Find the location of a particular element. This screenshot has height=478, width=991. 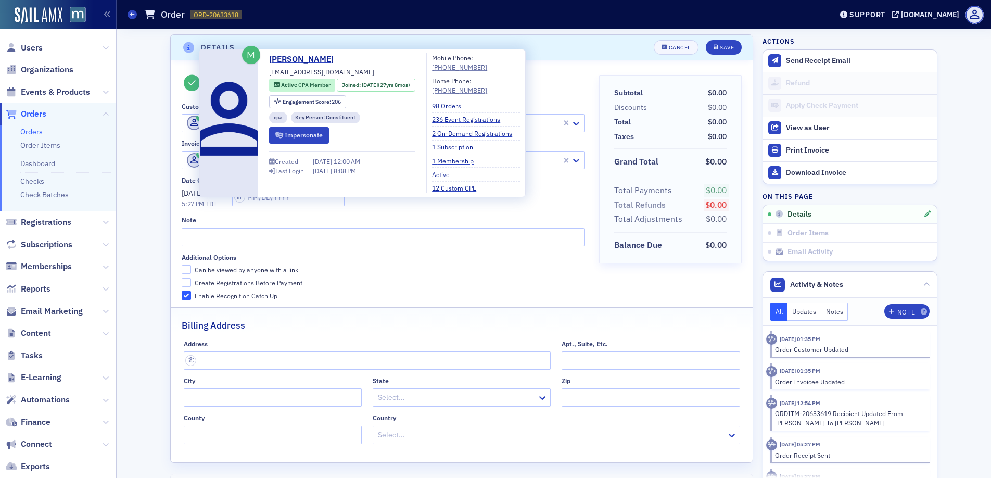

a: SailAMX is located at coordinates (39, 16).